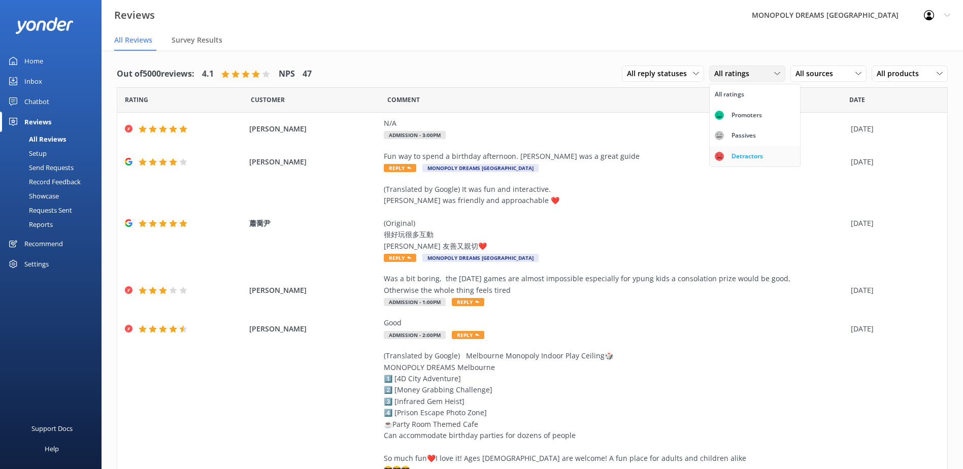  I want to click on a: Reports, so click(54, 224).